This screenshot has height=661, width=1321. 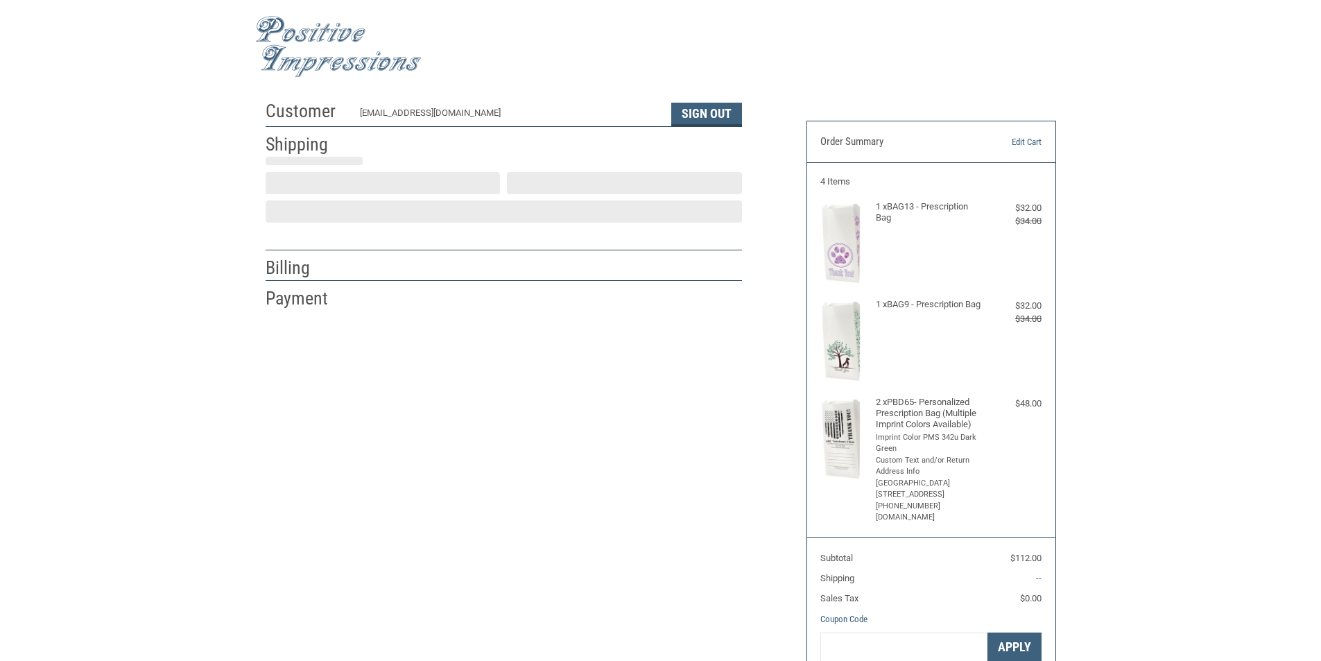 What do you see at coordinates (930, 212) in the screenshot?
I see `h4: 1 x BAG13 - Prescription Bag` at bounding box center [930, 212].